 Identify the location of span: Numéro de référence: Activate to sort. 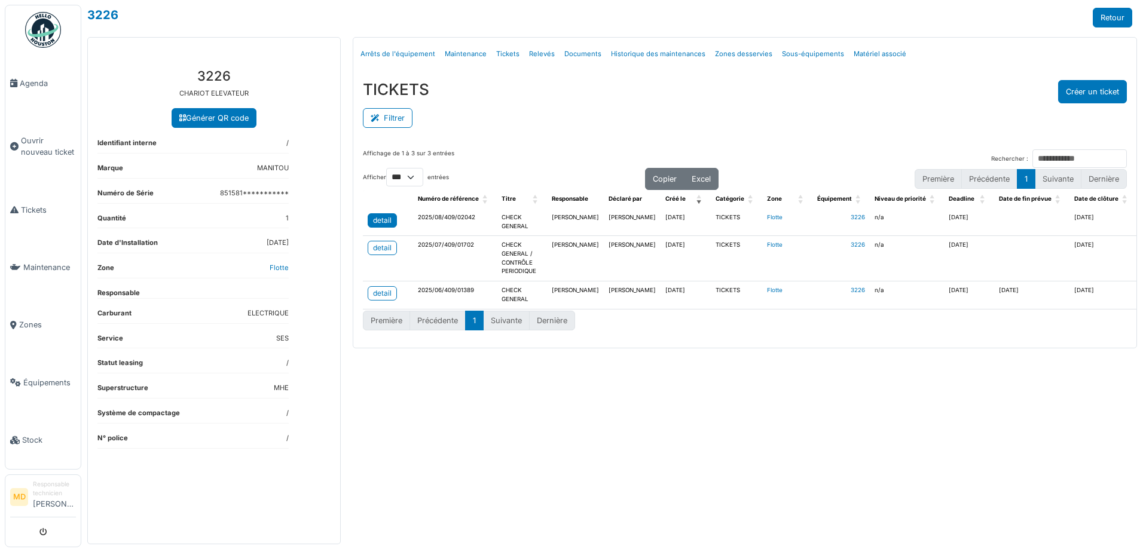
(486, 199).